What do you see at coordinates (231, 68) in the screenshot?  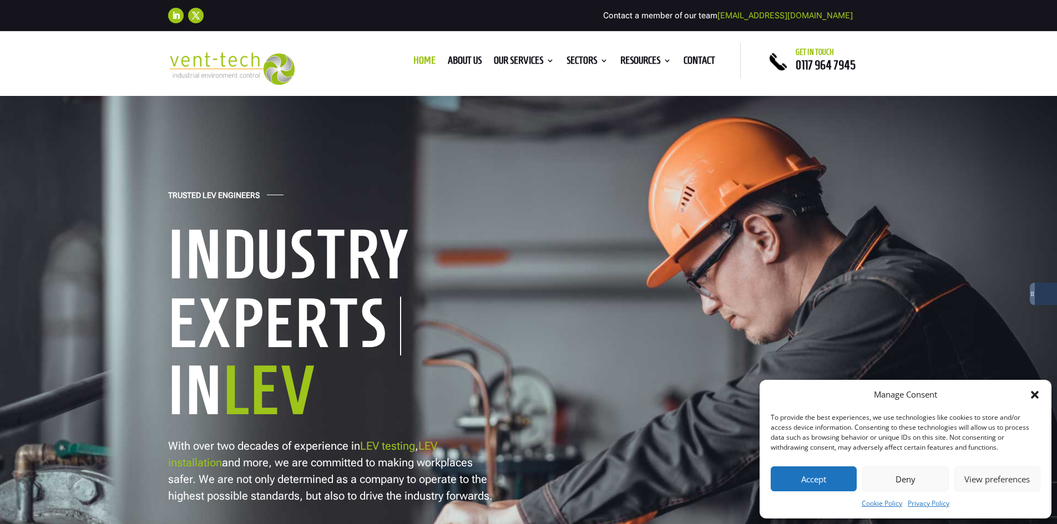 I see `img: 2023-09-27T08_35_16.549ZVENT-TECH---Clear-background` at bounding box center [231, 68].